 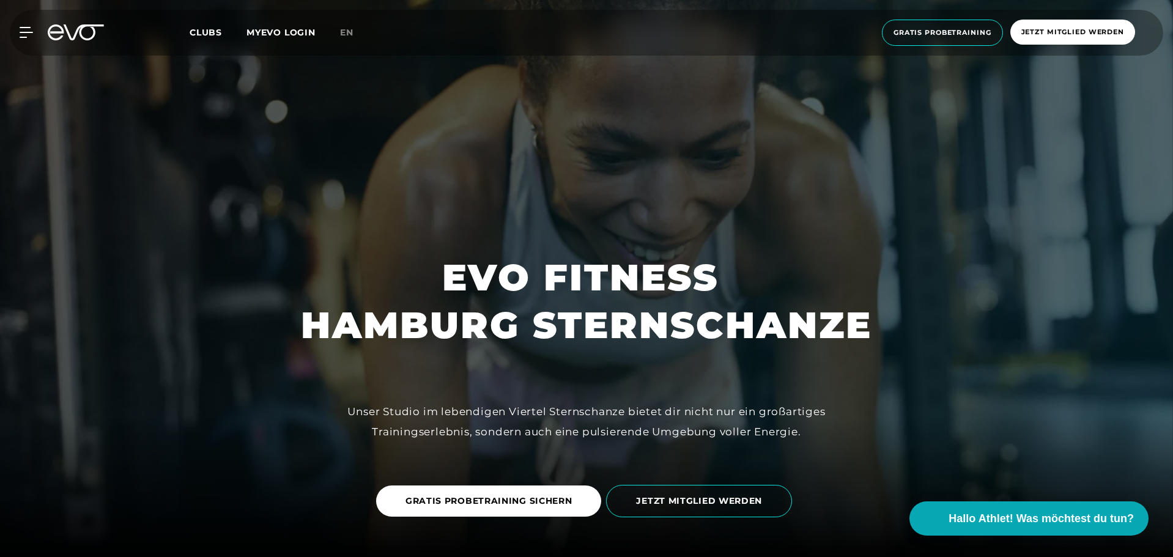 I want to click on a: MYEVO LOGIN, so click(x=281, y=32).